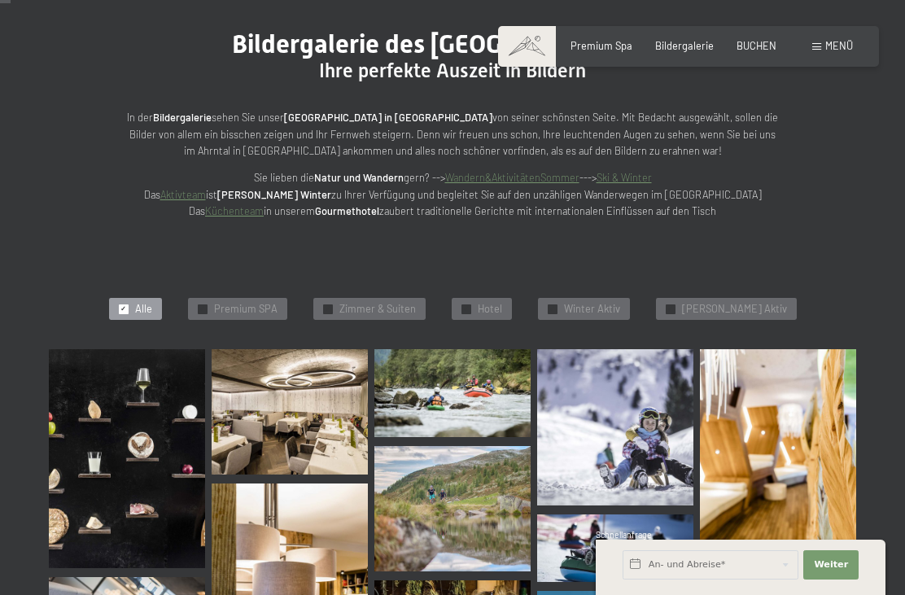 The width and height of the screenshot is (905, 595). Describe the element at coordinates (684, 46) in the screenshot. I see `span: Bildergalerie` at that location.